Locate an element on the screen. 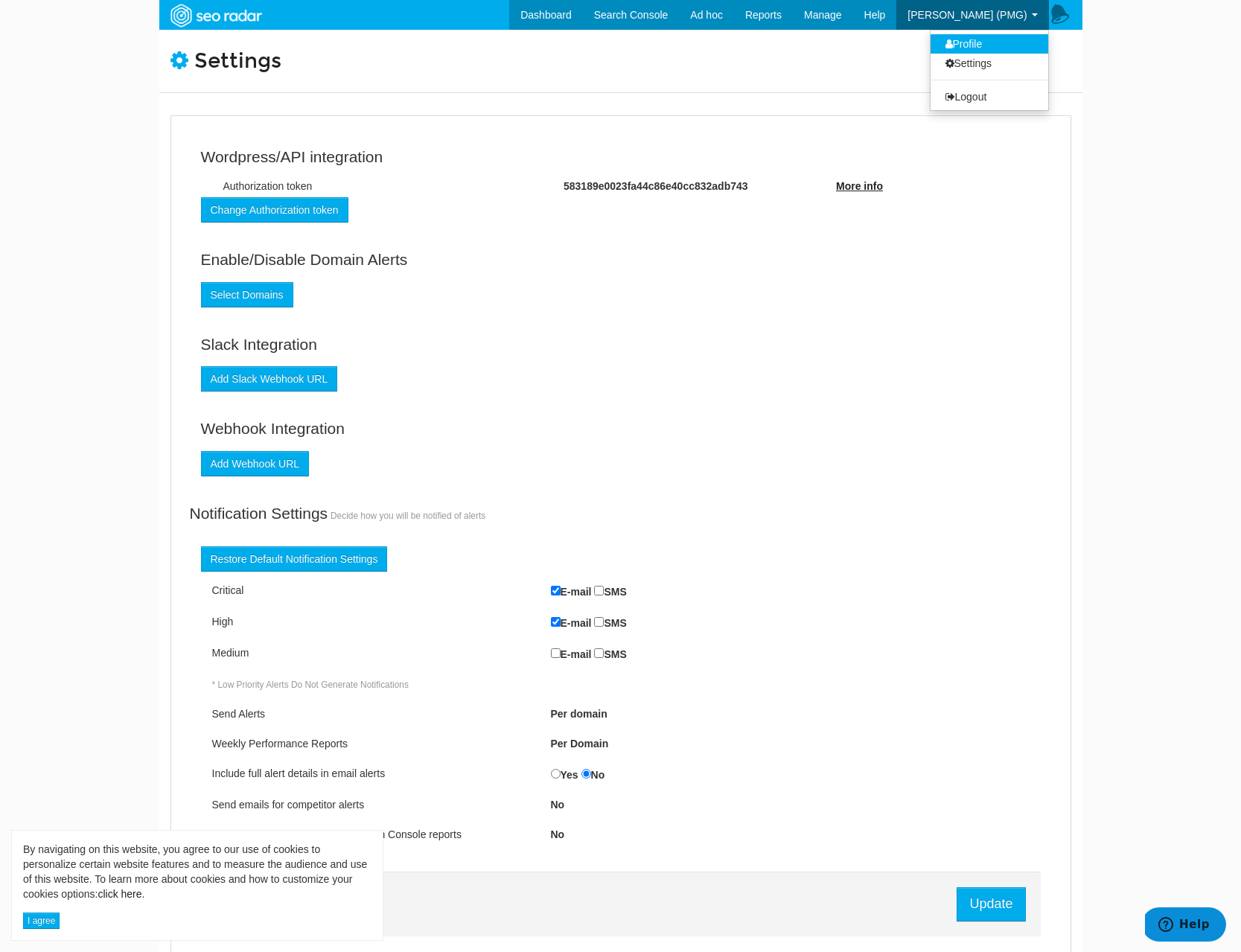 The height and width of the screenshot is (952, 1241). a: Settings is located at coordinates (990, 63).